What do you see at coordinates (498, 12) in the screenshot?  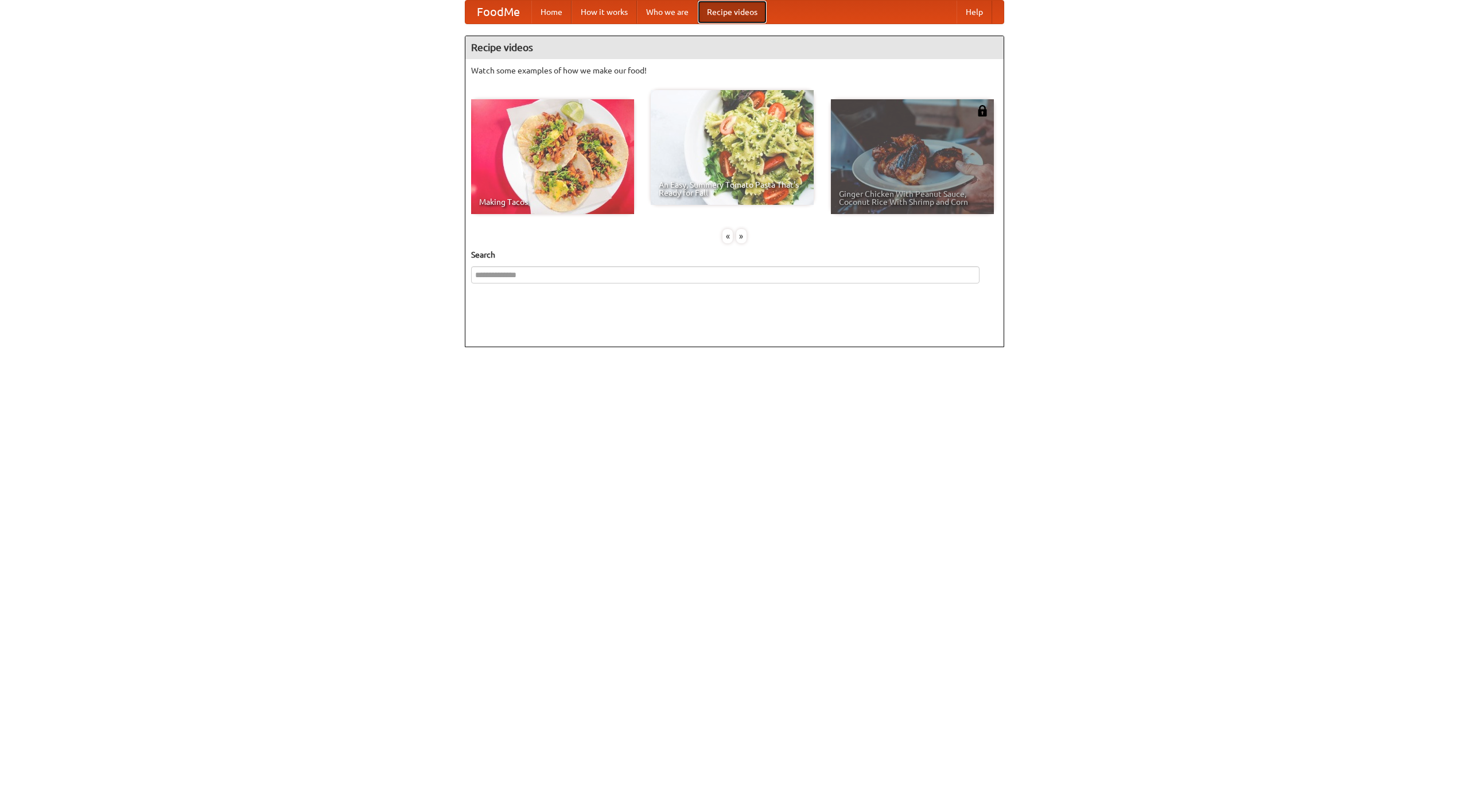 I see `a: FoodMe` at bounding box center [498, 12].